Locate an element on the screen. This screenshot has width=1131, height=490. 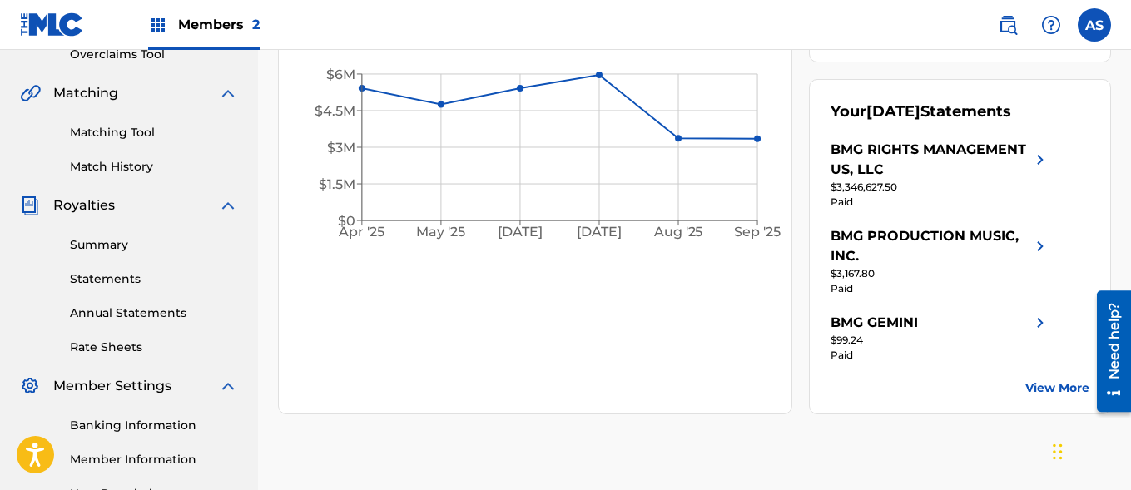
tspan: Aug '25 is located at coordinates (678, 232).